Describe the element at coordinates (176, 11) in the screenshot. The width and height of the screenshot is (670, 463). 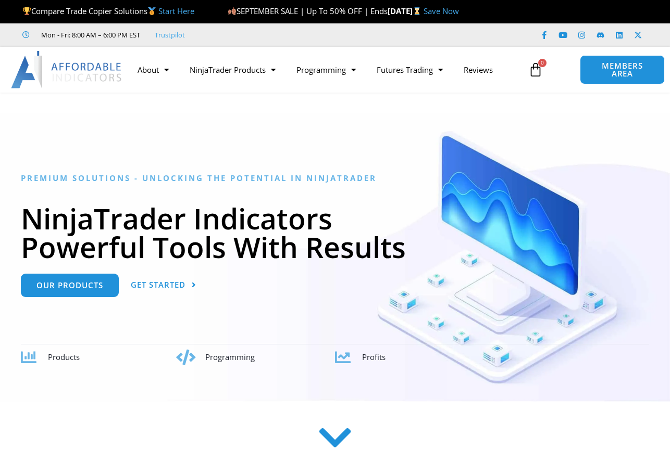
I see `a: Start Here` at that location.